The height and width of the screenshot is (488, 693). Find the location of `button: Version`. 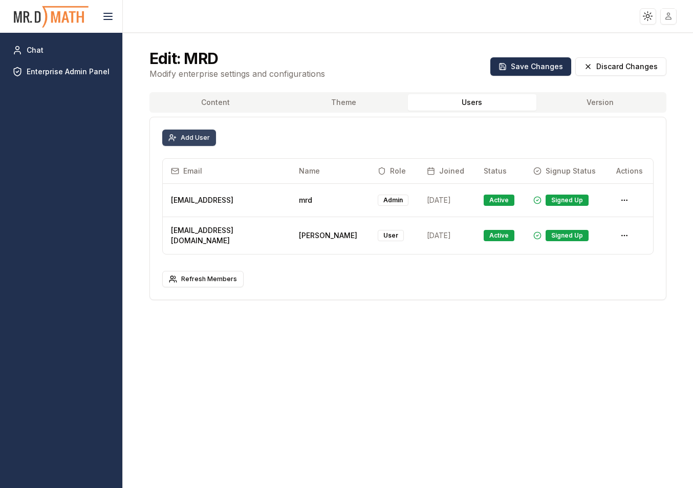

button: Version is located at coordinates (600, 102).